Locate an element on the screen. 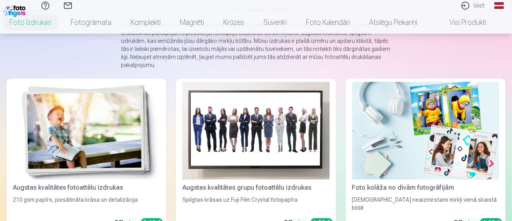 The height and width of the screenshot is (221, 512). div: Augstas kvalitātes grupu fotoattēlu izdrukas is located at coordinates (256, 188).